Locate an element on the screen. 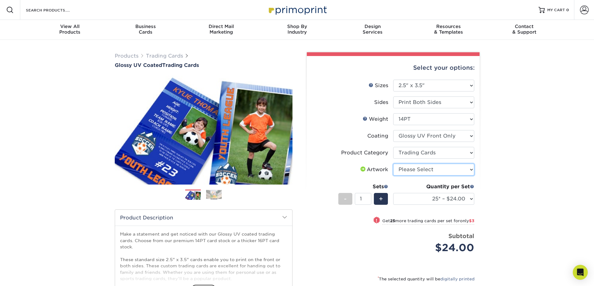  span: Glossy UV Coated is located at coordinates (138, 65).